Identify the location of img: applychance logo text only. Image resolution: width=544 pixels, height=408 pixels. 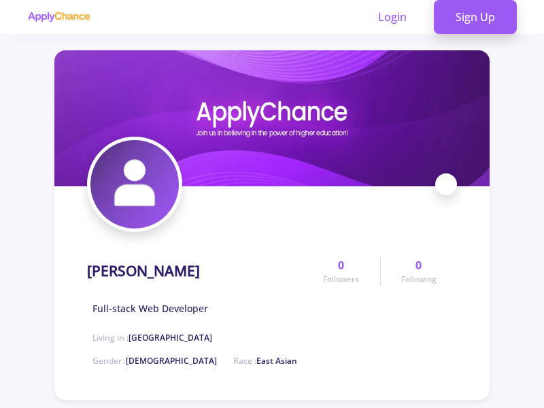
(59, 17).